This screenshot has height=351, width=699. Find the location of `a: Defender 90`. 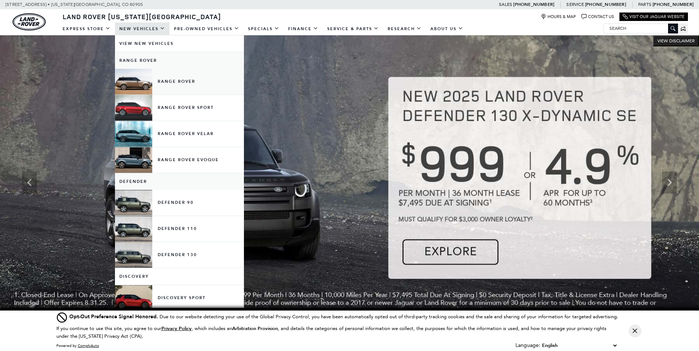

a: Defender 90 is located at coordinates (179, 203).